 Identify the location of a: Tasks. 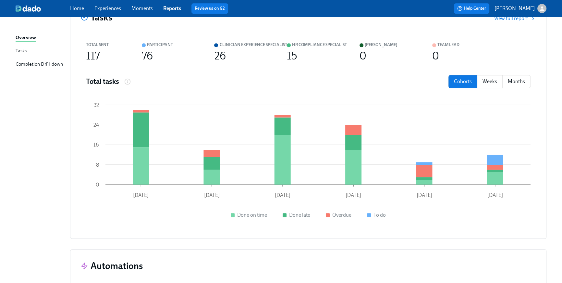
(40, 51).